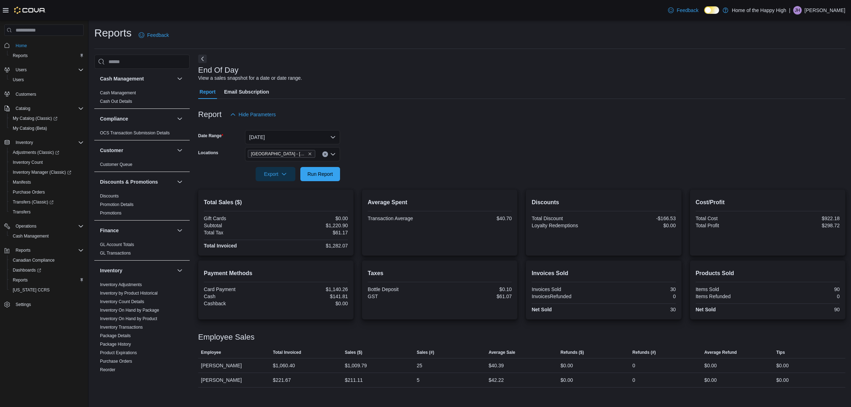 This screenshot has width=851, height=407. What do you see at coordinates (805, 226) in the screenshot?
I see `div: $298.72` at bounding box center [805, 226].